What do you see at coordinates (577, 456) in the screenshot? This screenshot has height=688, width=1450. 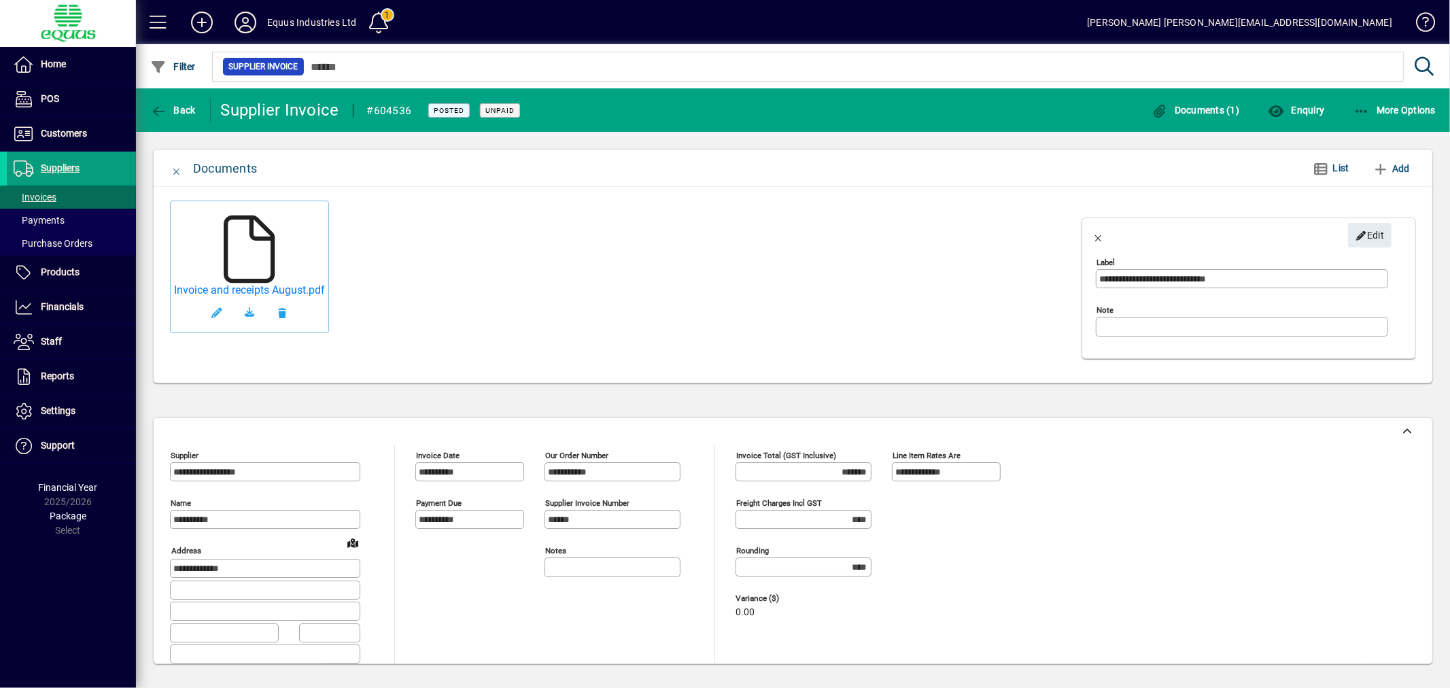 I see `mat-label: Our order number` at bounding box center [577, 456].